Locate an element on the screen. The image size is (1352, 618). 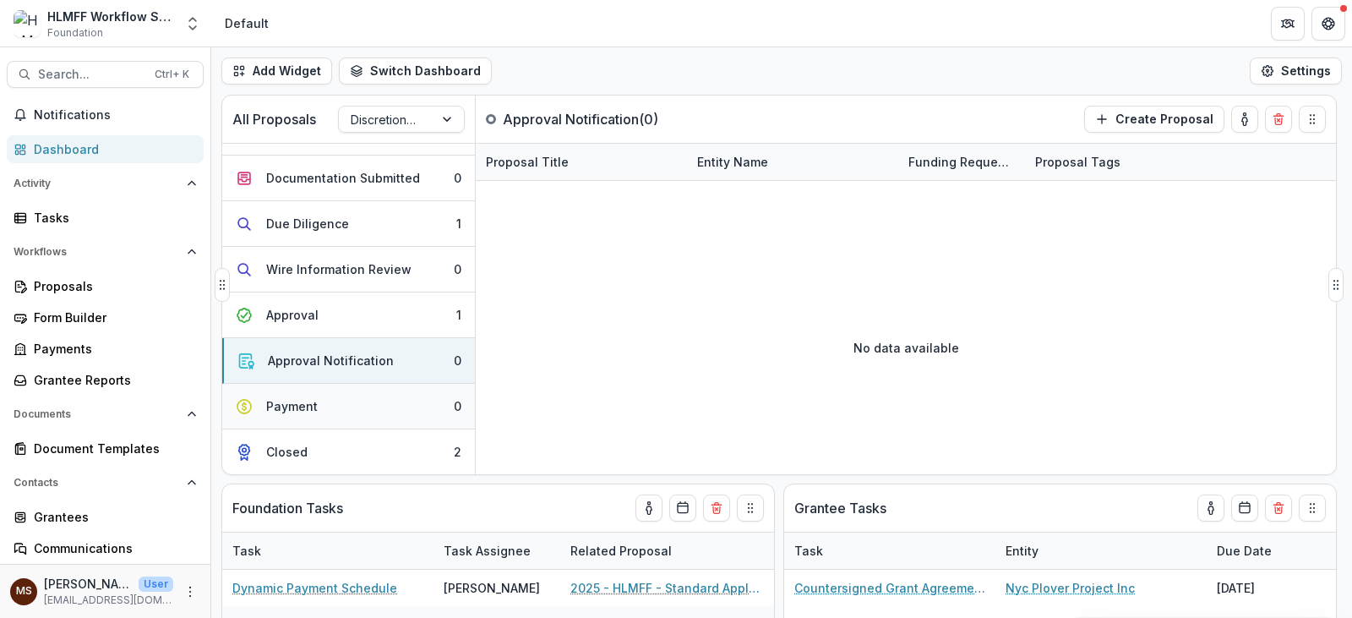
span: Workflows is located at coordinates (96, 252).